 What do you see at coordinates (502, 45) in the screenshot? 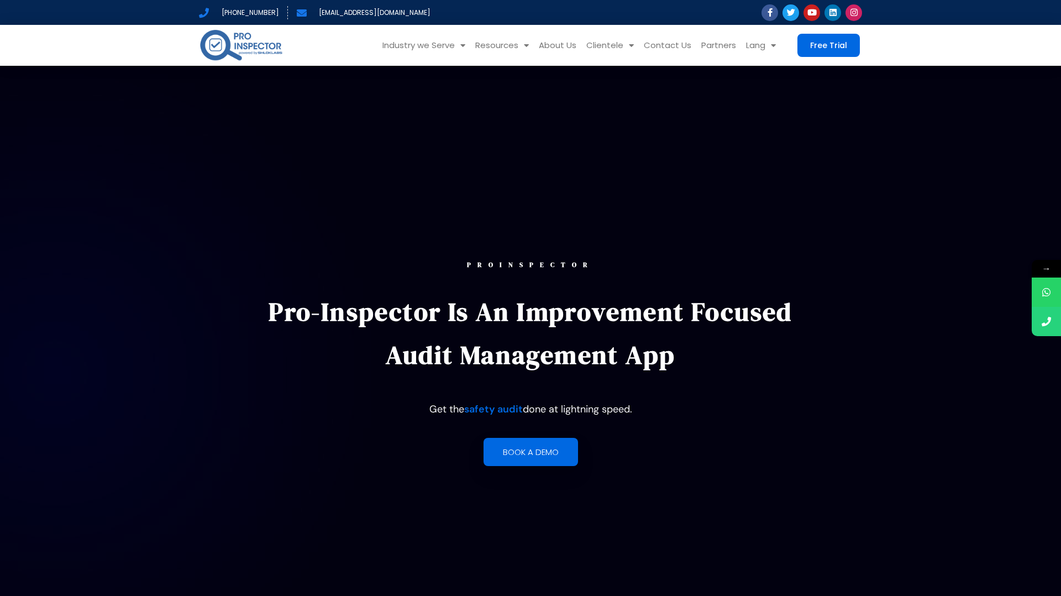
I see `a: Resources` at bounding box center [502, 45].